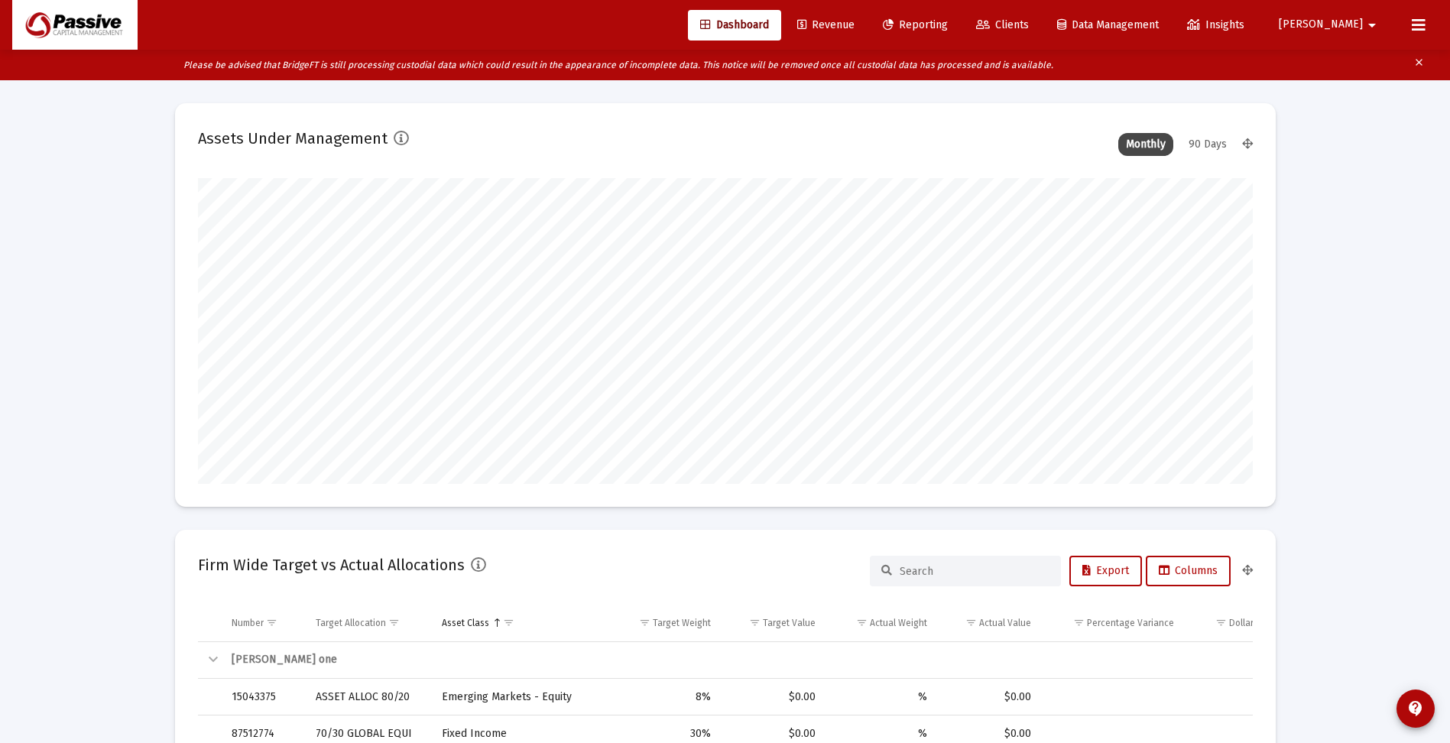  What do you see at coordinates (1146, 144) in the screenshot?
I see `div: Monthly` at bounding box center [1146, 144].